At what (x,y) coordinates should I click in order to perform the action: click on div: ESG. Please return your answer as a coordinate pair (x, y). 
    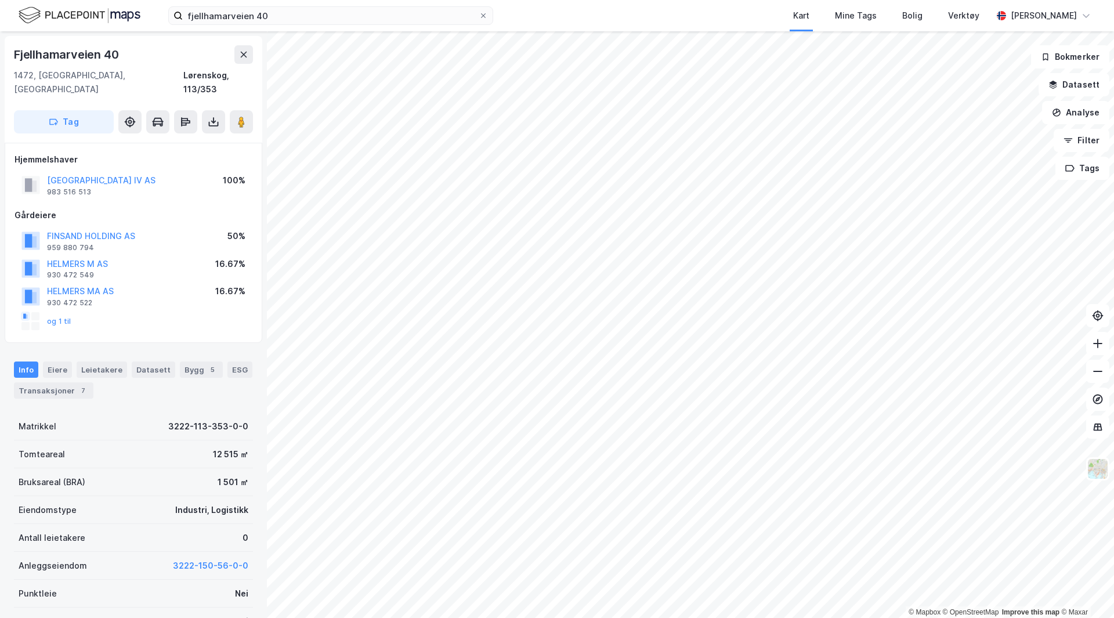
    Looking at the image, I should click on (240, 370).